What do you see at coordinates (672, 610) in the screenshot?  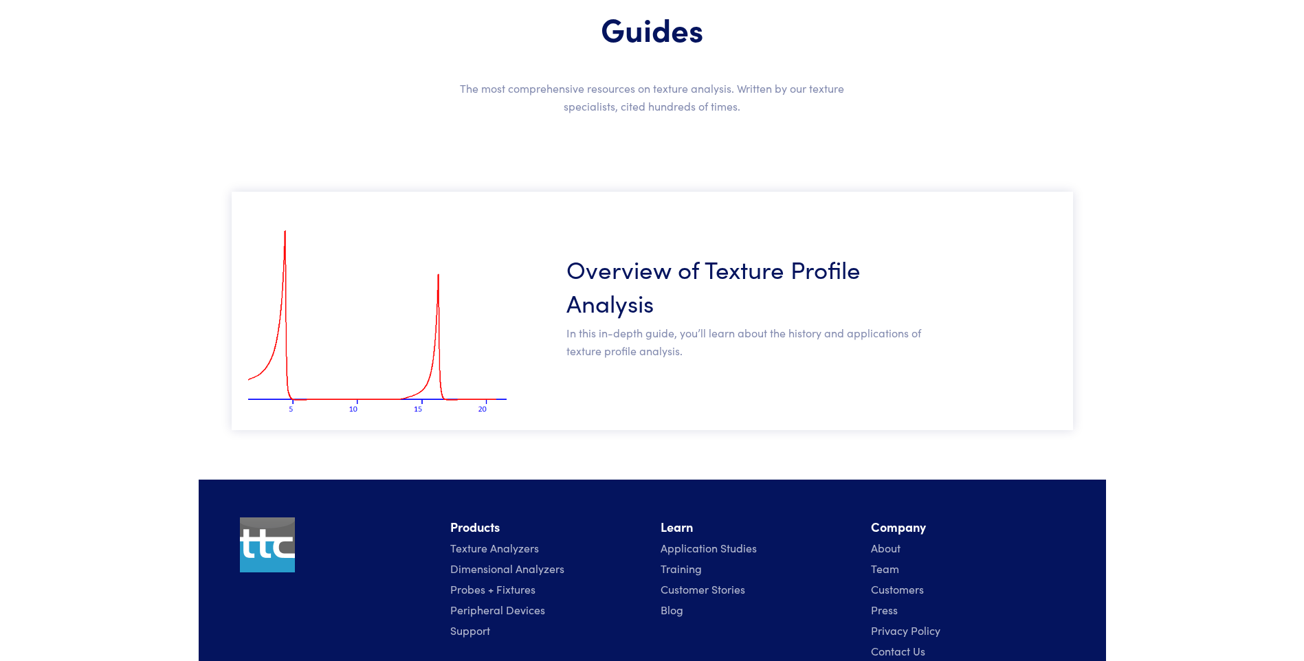 I see `a: Blog` at bounding box center [672, 610].